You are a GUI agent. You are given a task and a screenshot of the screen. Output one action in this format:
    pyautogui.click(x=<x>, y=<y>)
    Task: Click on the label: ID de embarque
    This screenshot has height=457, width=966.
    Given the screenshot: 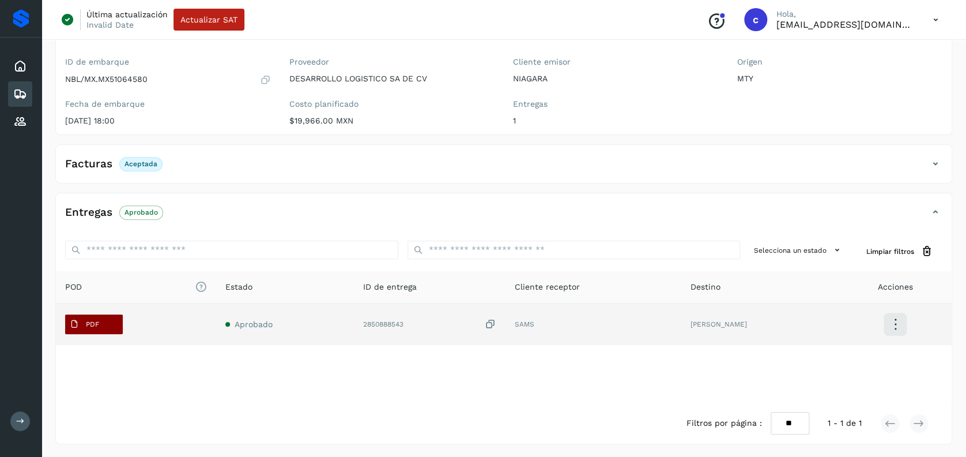 What is the action you would take?
    pyautogui.click(x=168, y=62)
    